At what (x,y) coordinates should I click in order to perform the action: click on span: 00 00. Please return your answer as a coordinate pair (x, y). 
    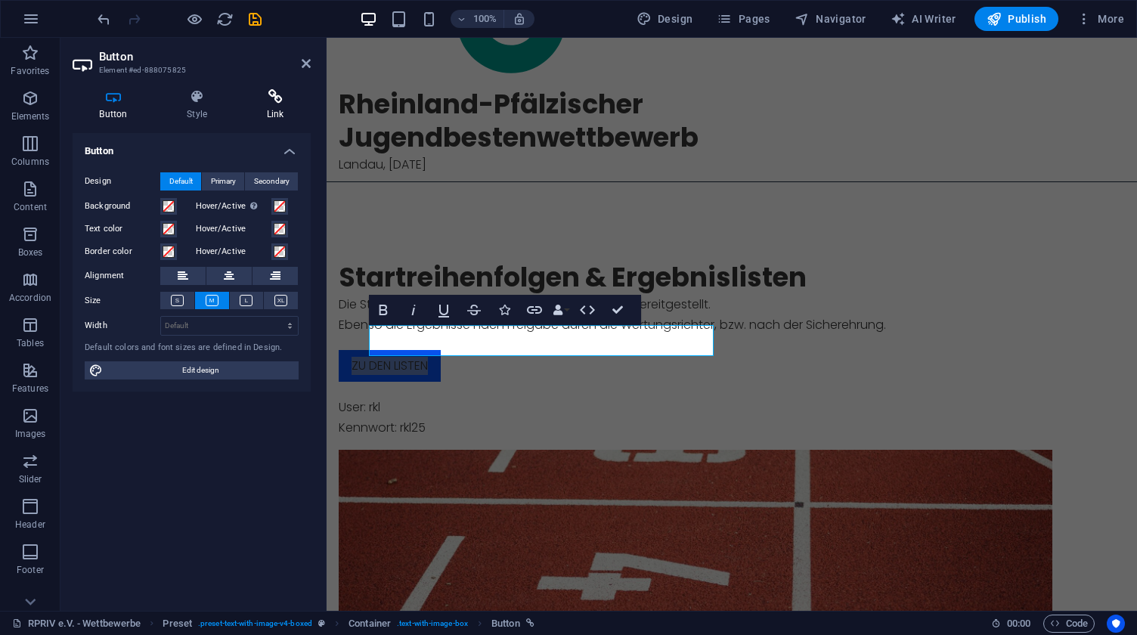
    Looking at the image, I should click on (1019, 624).